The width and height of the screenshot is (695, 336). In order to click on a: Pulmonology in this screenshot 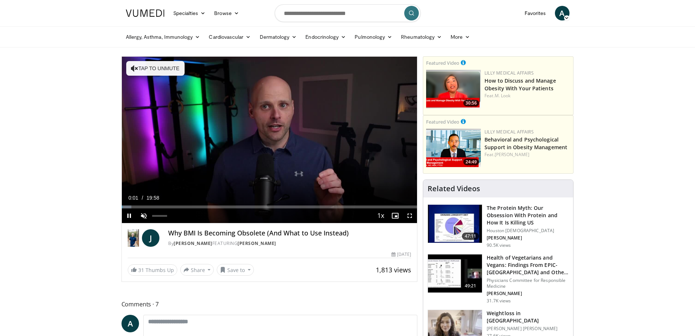, I will do `click(373, 37)`.